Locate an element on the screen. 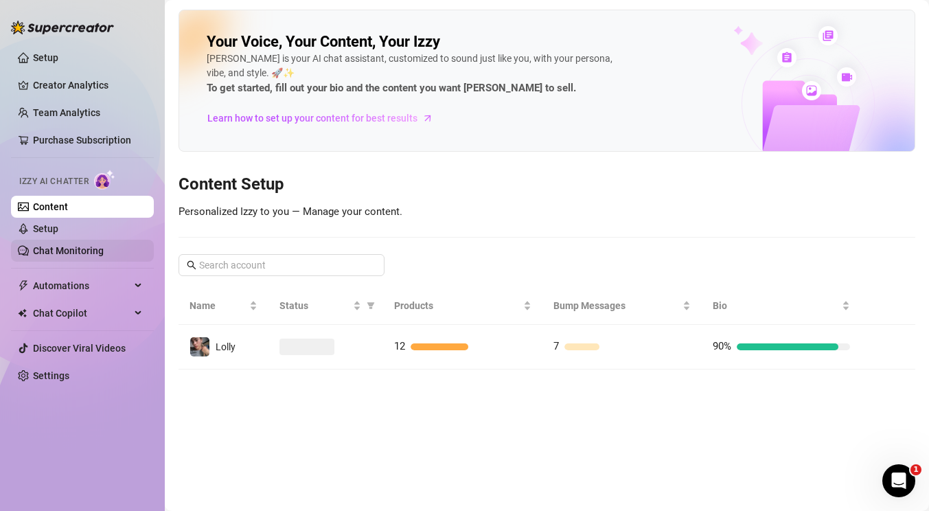 Image resolution: width=929 pixels, height=511 pixels. span: Status is located at coordinates (314, 305).